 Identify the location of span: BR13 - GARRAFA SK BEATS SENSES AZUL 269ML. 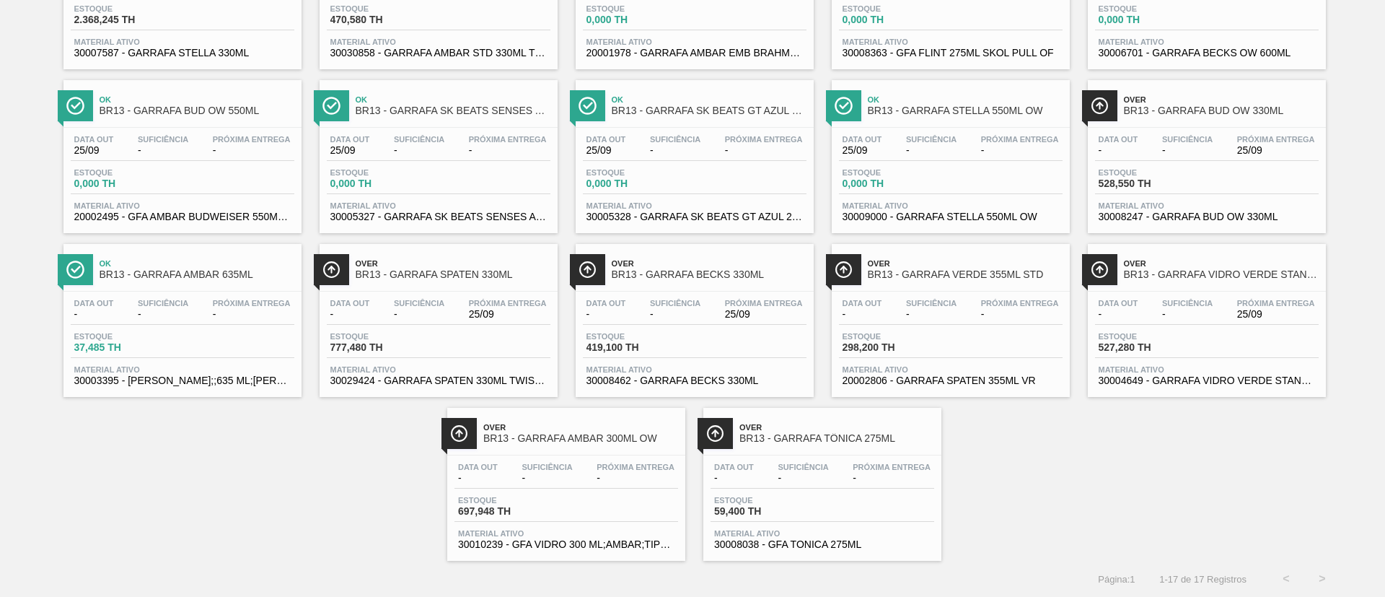
(453, 110).